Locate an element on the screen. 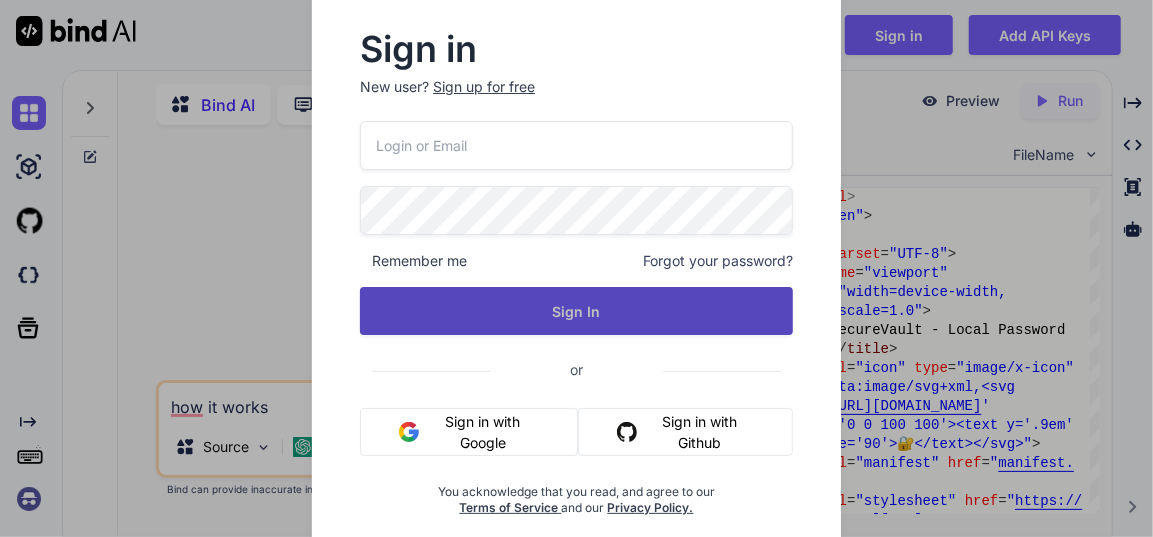 This screenshot has height=537, width=1153. button: Sign In is located at coordinates (576, 311).